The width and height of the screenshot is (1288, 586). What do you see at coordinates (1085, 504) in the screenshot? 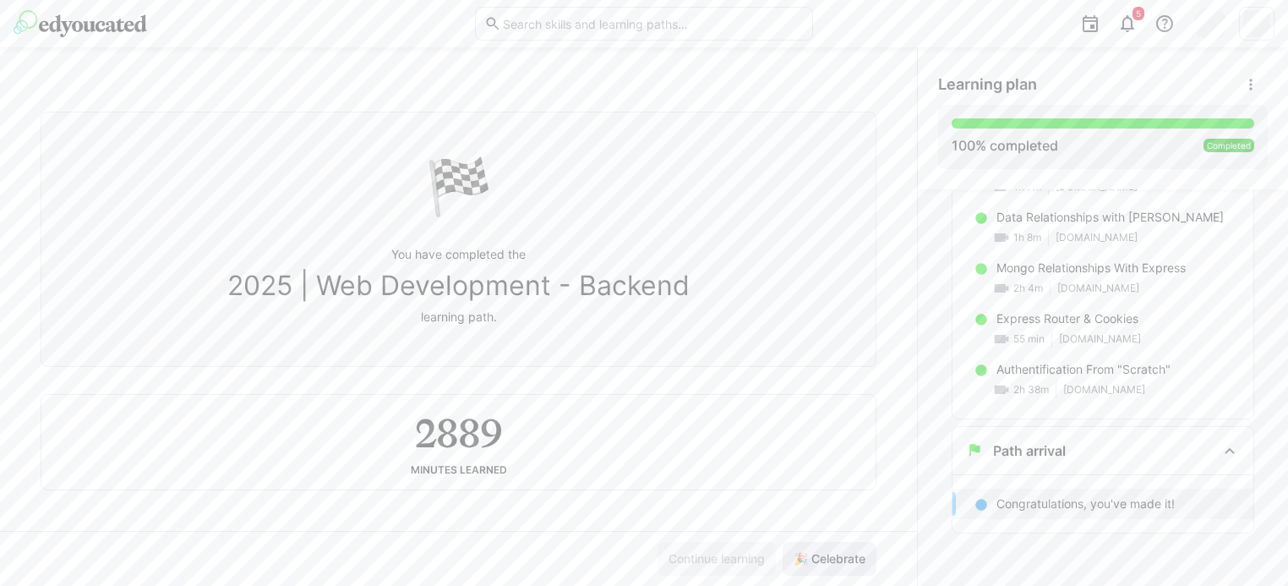
I see `p: Congratulations, you've made it!` at bounding box center [1085, 504].